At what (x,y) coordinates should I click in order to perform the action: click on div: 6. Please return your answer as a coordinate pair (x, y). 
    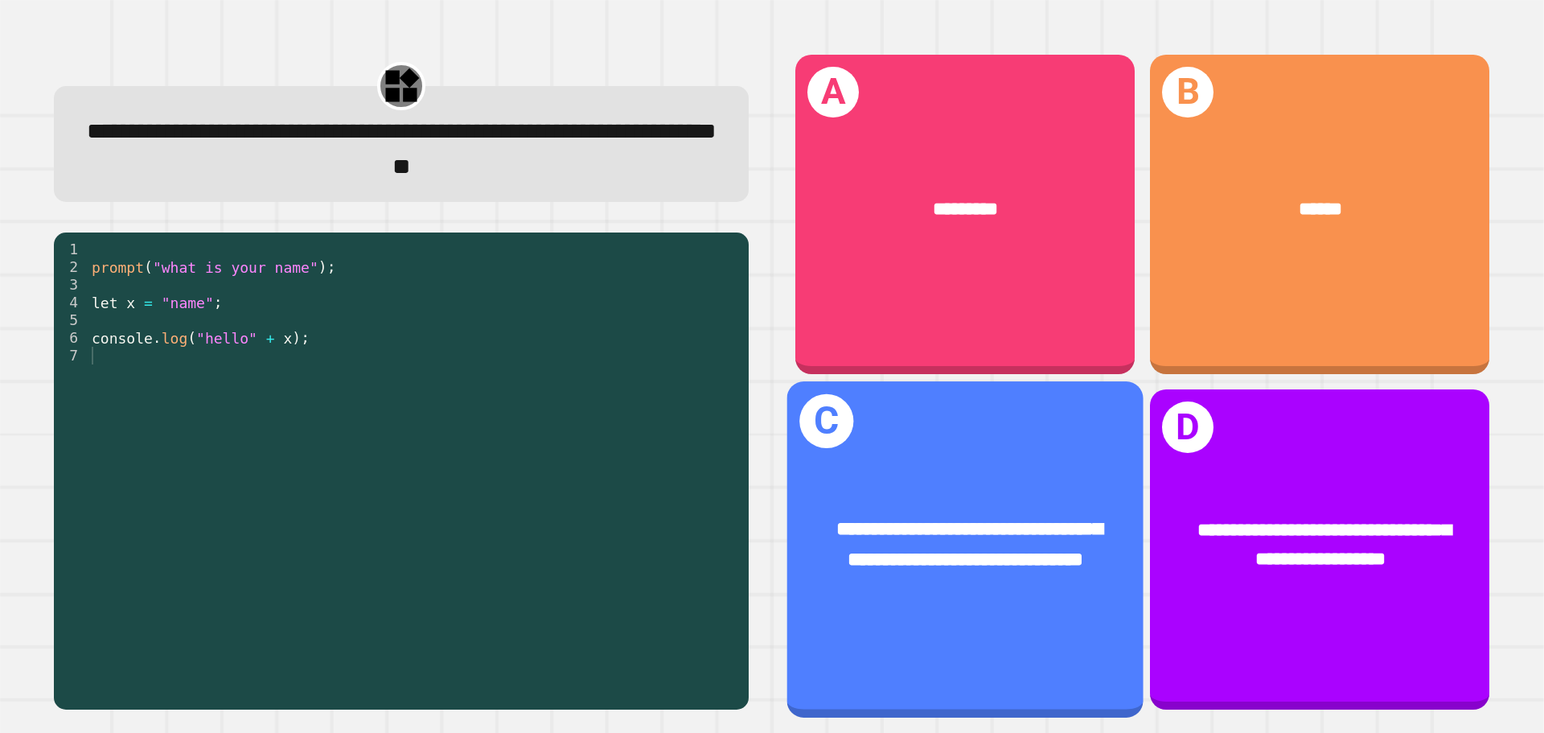
    Looking at the image, I should click on (71, 338).